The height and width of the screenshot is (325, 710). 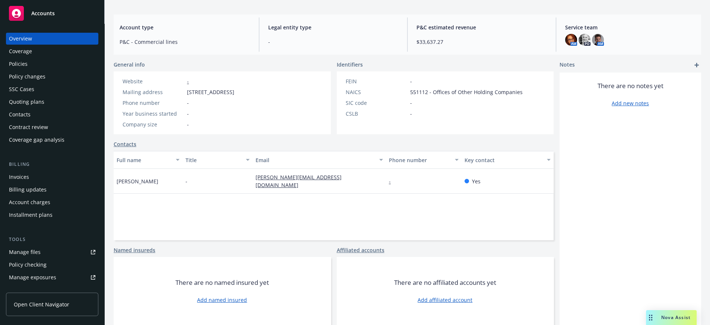 I want to click on button: Key contact, so click(x=507, y=160).